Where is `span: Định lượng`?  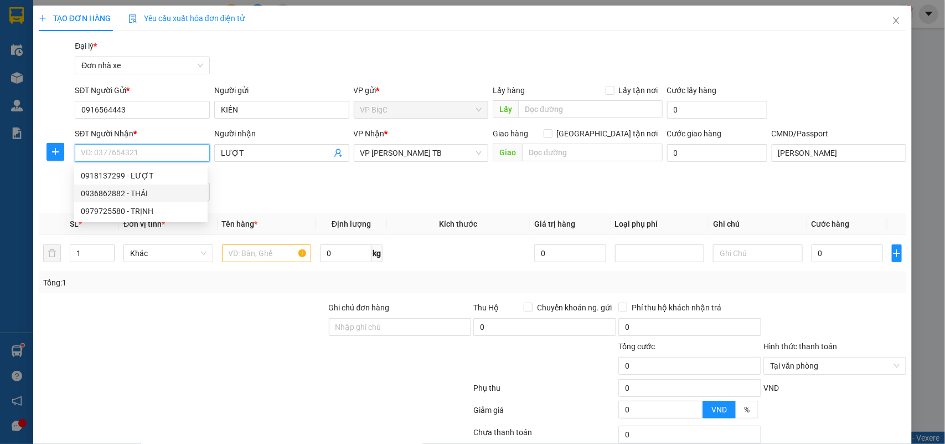 span: Định lượng is located at coordinates (351, 224).